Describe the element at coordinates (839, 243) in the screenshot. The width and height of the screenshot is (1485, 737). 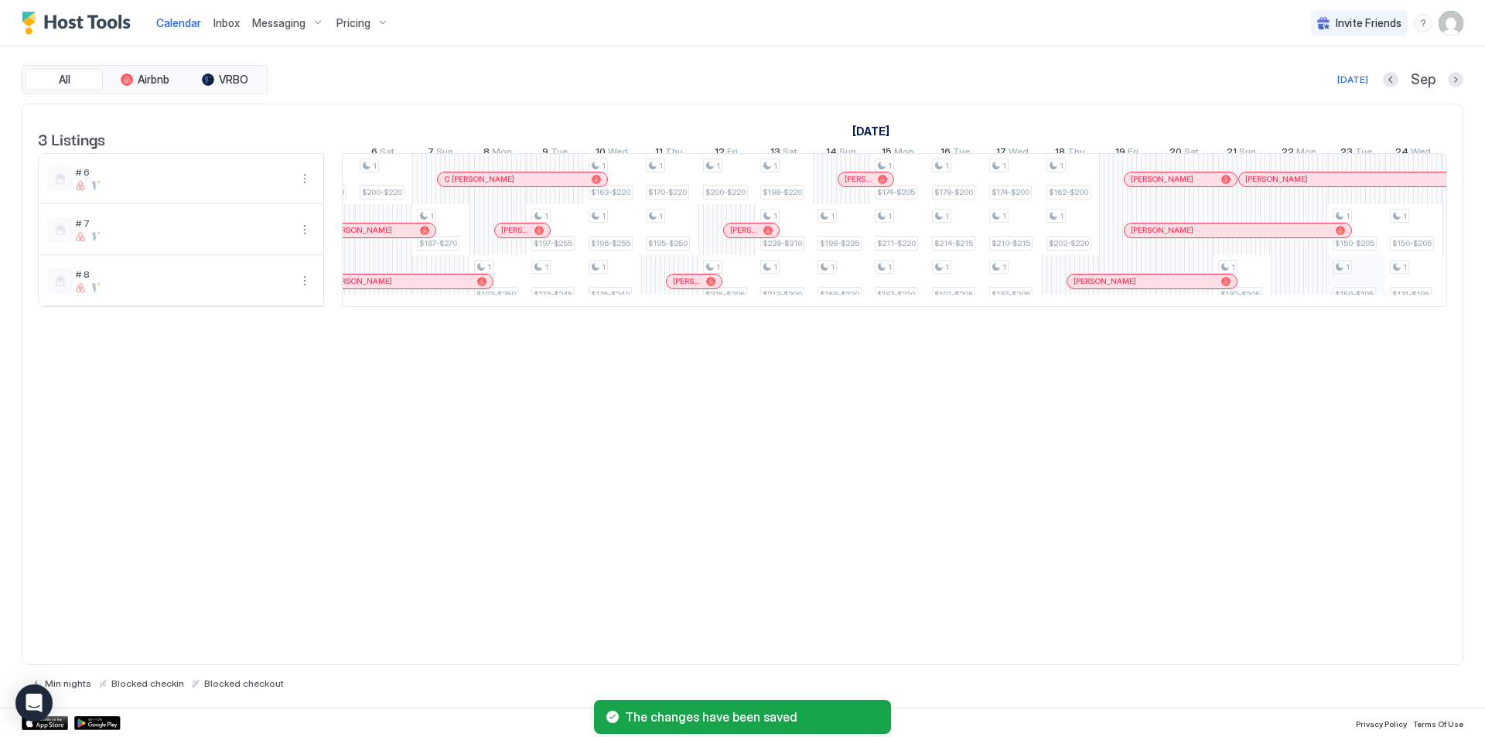
I see `span: $198-$235` at that location.